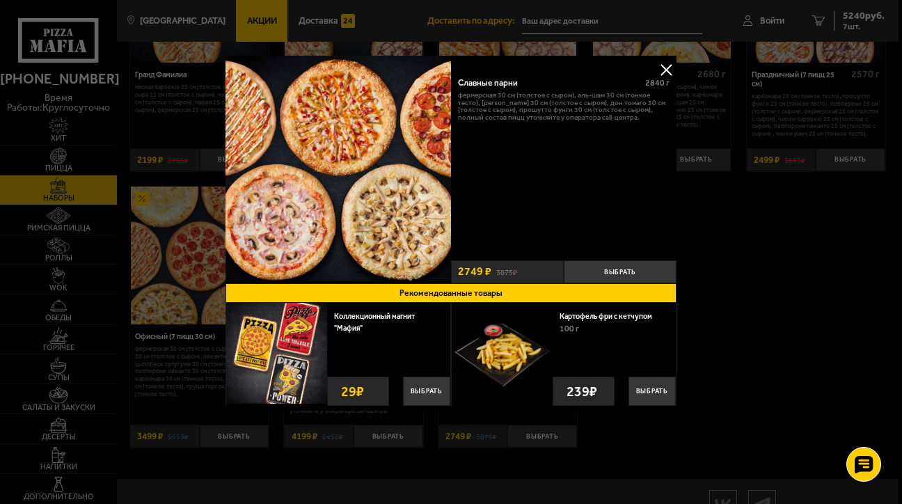  I want to click on span: 2840 г, so click(657, 83).